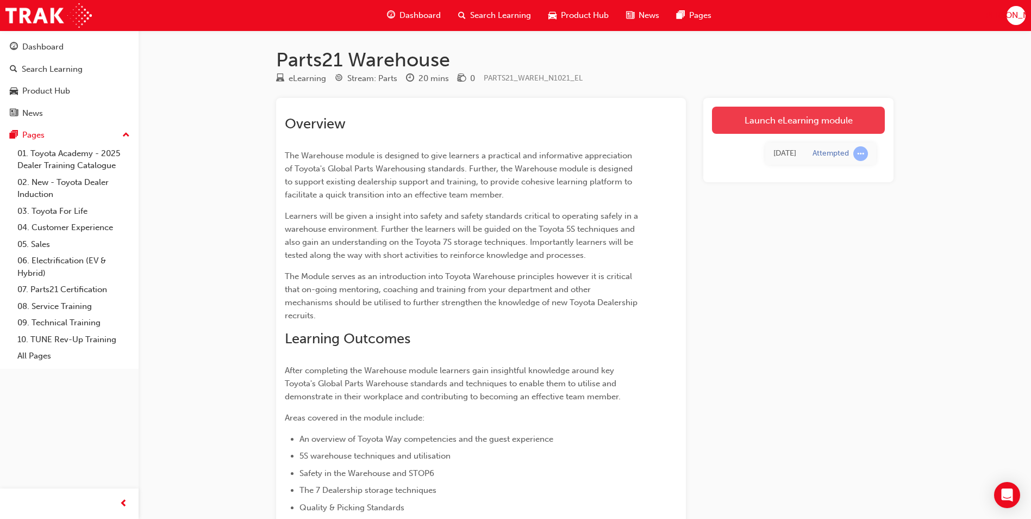  I want to click on span: money-icon, so click(462, 79).